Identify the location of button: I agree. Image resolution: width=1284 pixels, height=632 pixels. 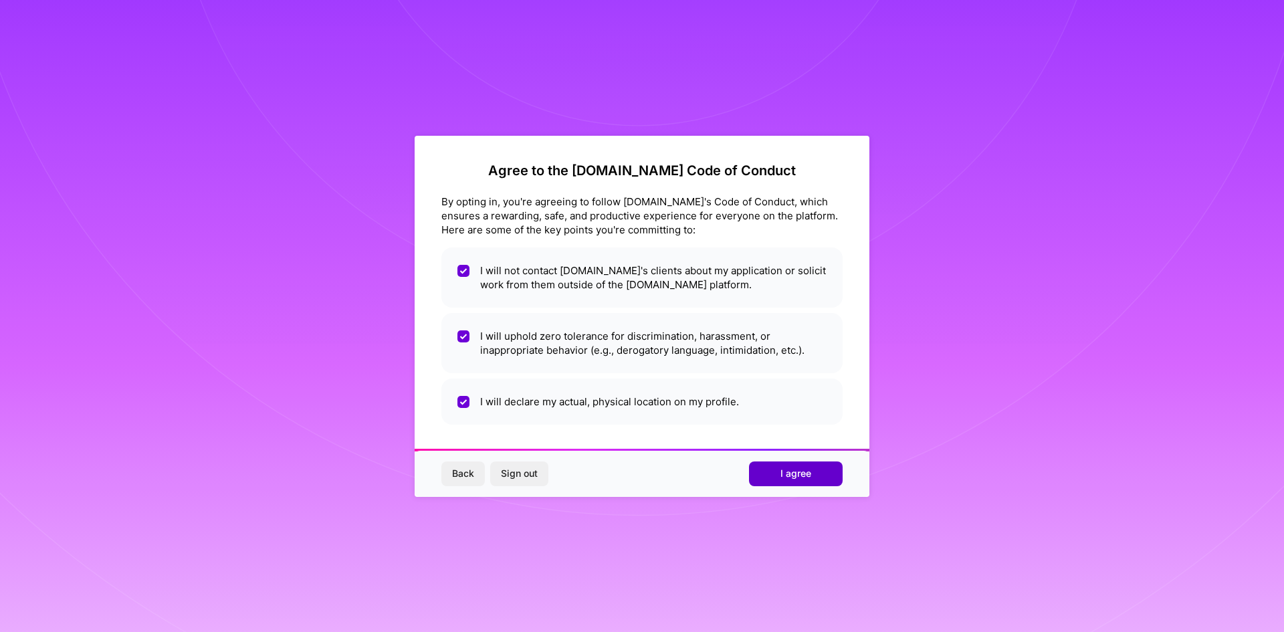
(796, 473).